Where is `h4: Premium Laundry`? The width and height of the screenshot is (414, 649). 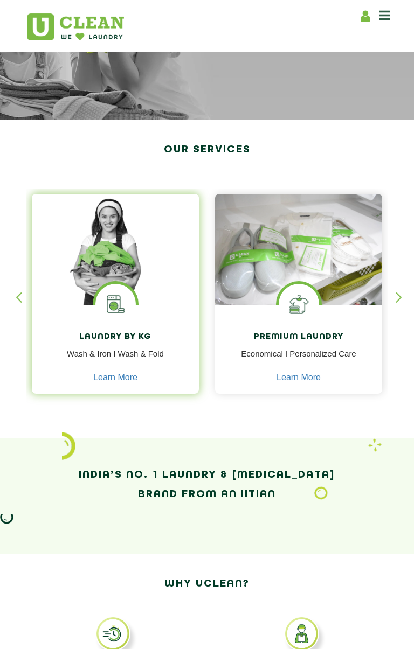 h4: Premium Laundry is located at coordinates (298, 337).